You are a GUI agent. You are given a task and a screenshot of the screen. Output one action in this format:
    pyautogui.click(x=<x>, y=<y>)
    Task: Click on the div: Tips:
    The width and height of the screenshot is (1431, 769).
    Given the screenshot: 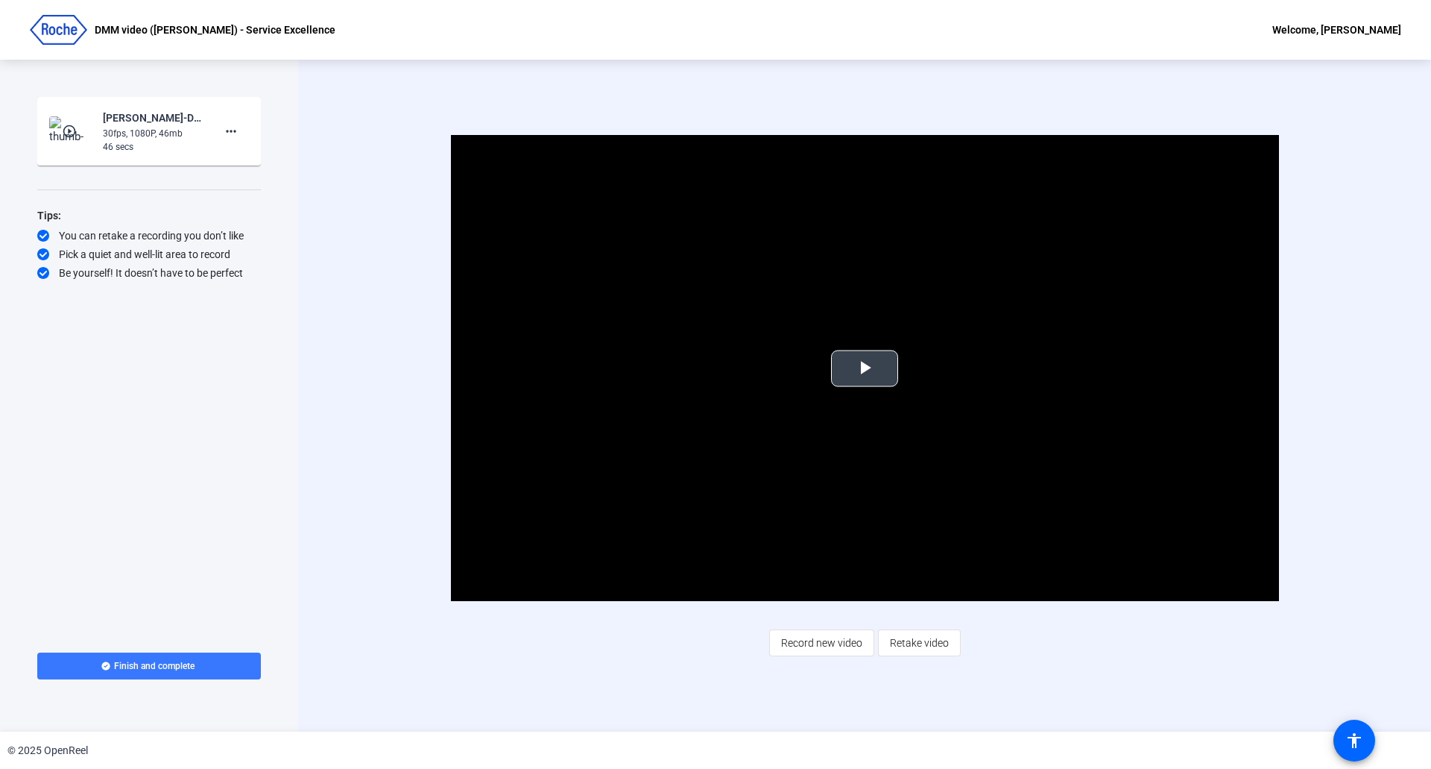 What is the action you would take?
    pyautogui.click(x=149, y=215)
    